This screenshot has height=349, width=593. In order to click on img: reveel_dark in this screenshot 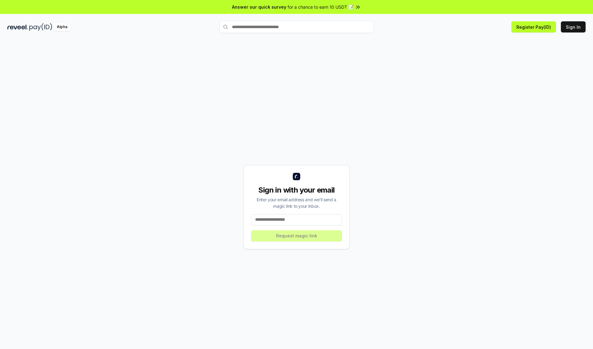, I will do `click(18, 27)`.